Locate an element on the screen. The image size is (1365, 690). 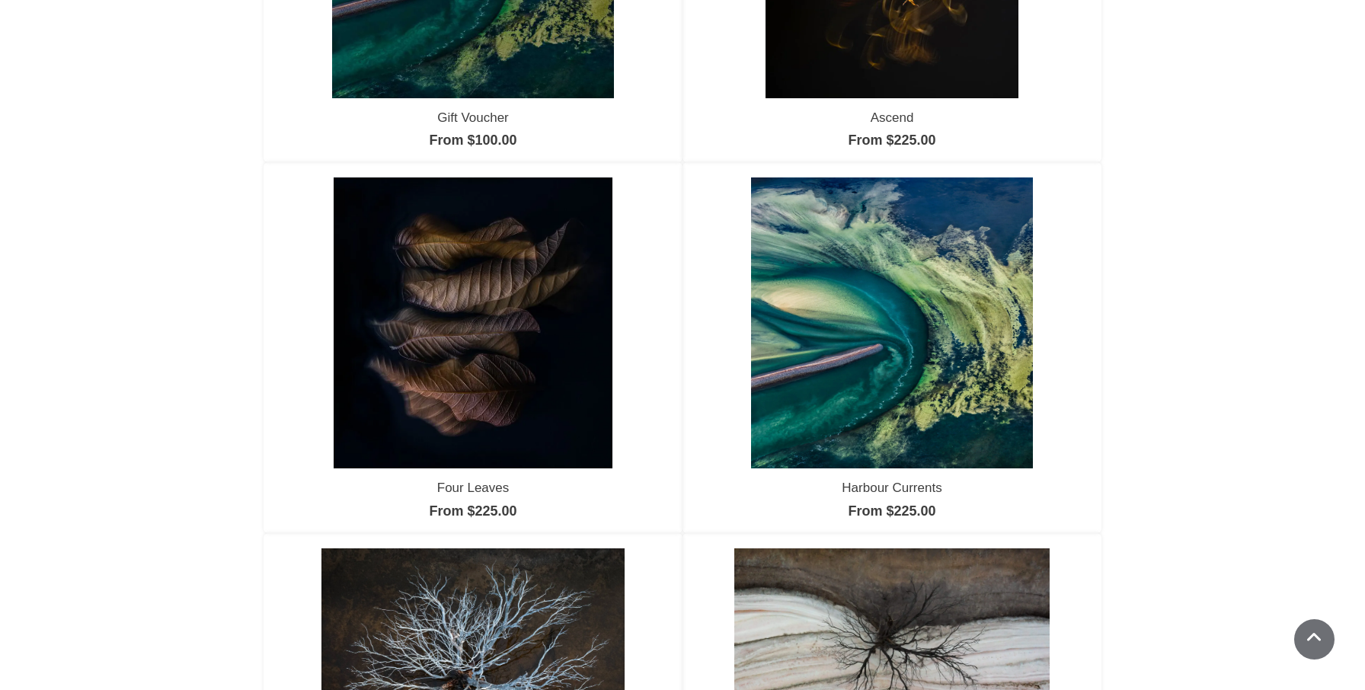
img: Four Leaves is located at coordinates (473, 323).